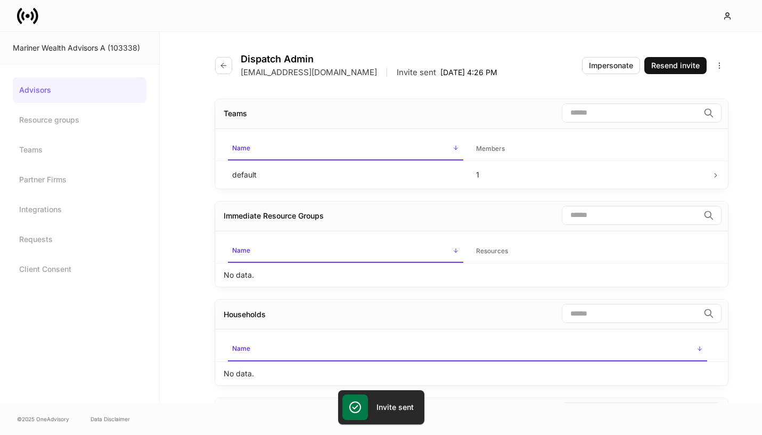 Image resolution: width=762 pixels, height=435 pixels. I want to click on span: © 2025 OneAdvisory, so click(43, 419).